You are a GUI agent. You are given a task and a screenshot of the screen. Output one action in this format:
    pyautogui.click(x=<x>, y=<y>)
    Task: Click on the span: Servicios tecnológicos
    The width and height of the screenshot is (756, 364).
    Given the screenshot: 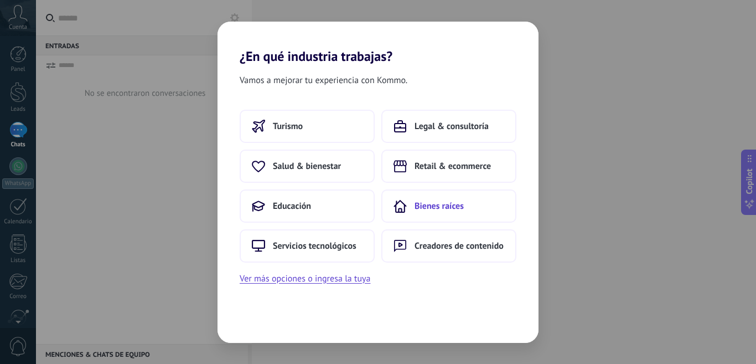 What is the action you would take?
    pyautogui.click(x=315, y=246)
    